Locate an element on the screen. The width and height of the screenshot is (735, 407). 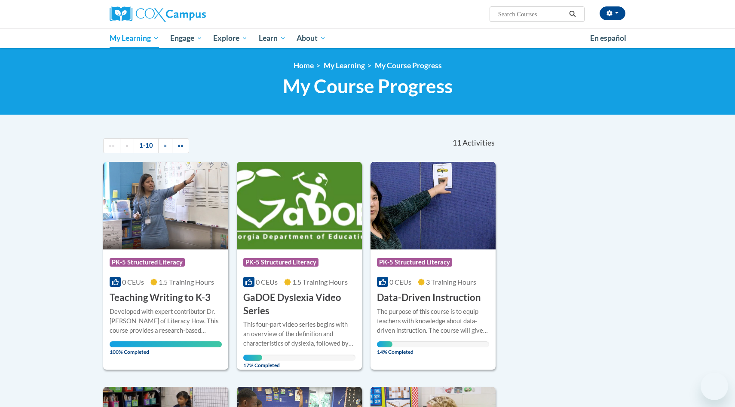
span: 17% Completed is located at coordinates (253, 362).